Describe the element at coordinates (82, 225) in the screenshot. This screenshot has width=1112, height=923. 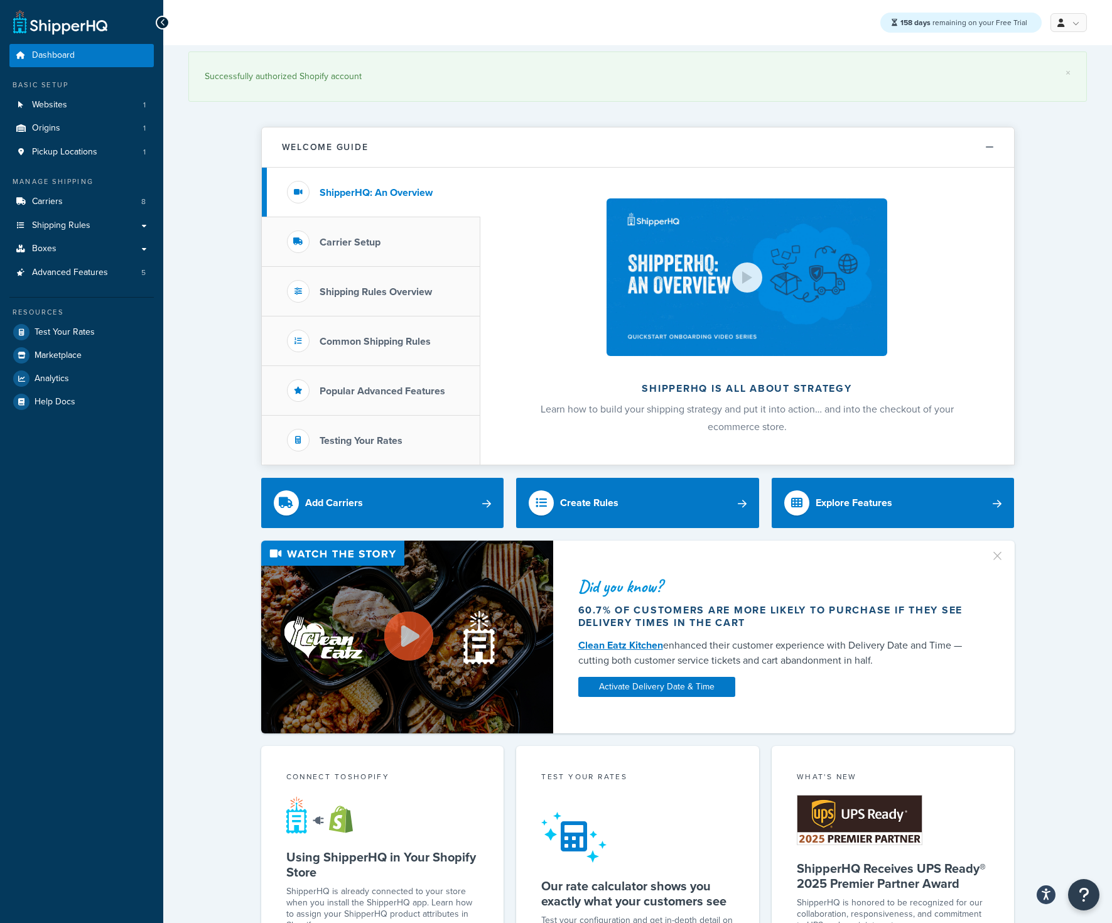
I see `a: Shipping Rules` at that location.